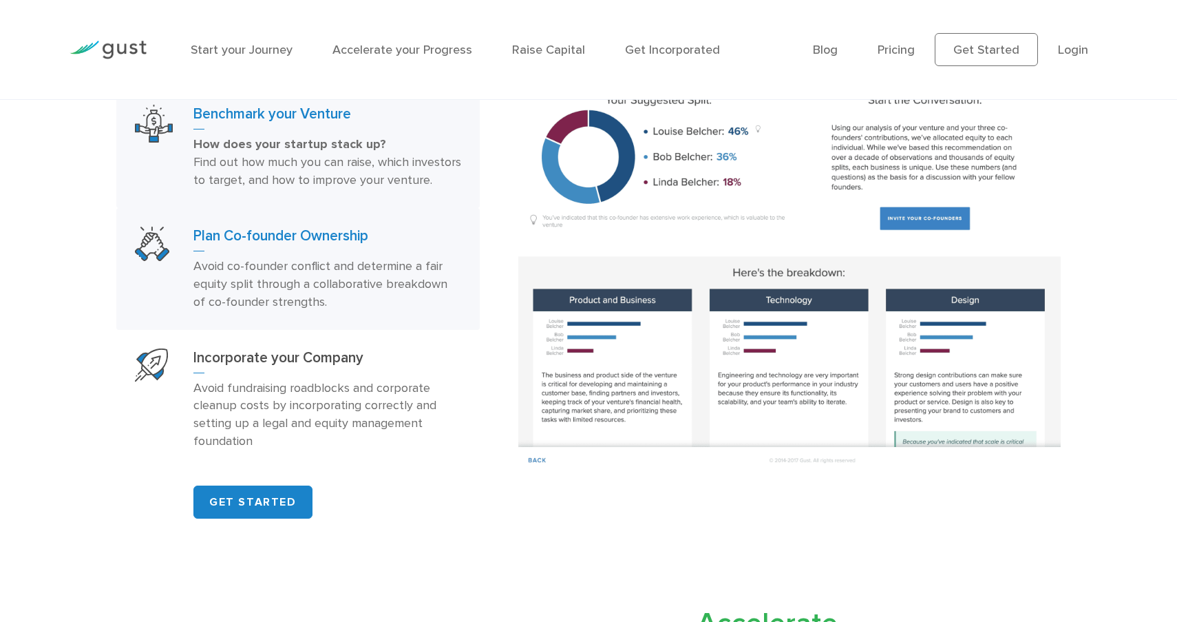 This screenshot has height=622, width=1177. What do you see at coordinates (152, 244) in the screenshot?
I see `img: Plan Co Founder Ownership` at bounding box center [152, 244].